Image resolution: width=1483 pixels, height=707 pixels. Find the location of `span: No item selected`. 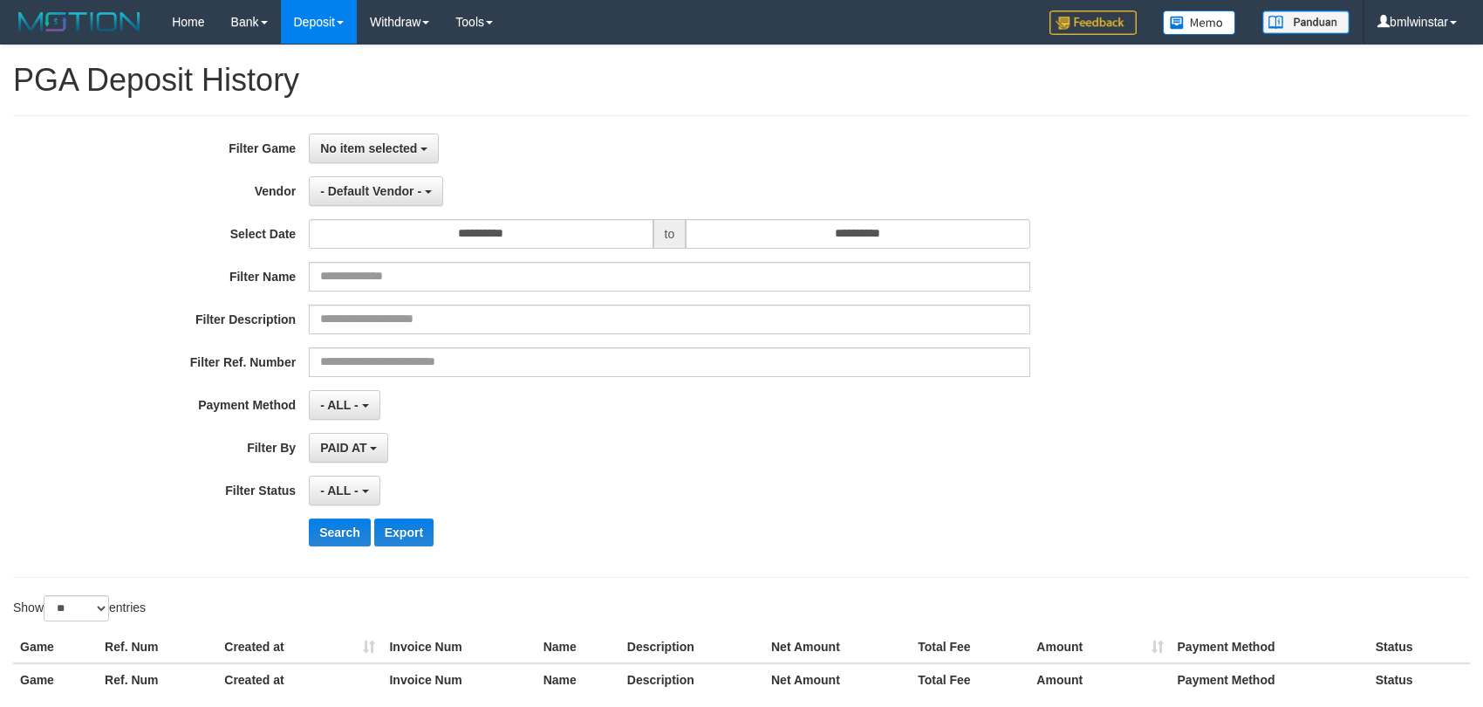

span: No item selected is located at coordinates (368, 148).